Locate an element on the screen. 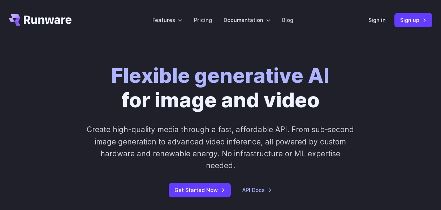 This screenshot has height=210, width=441. strong: Flexible generative AI is located at coordinates (220, 75).